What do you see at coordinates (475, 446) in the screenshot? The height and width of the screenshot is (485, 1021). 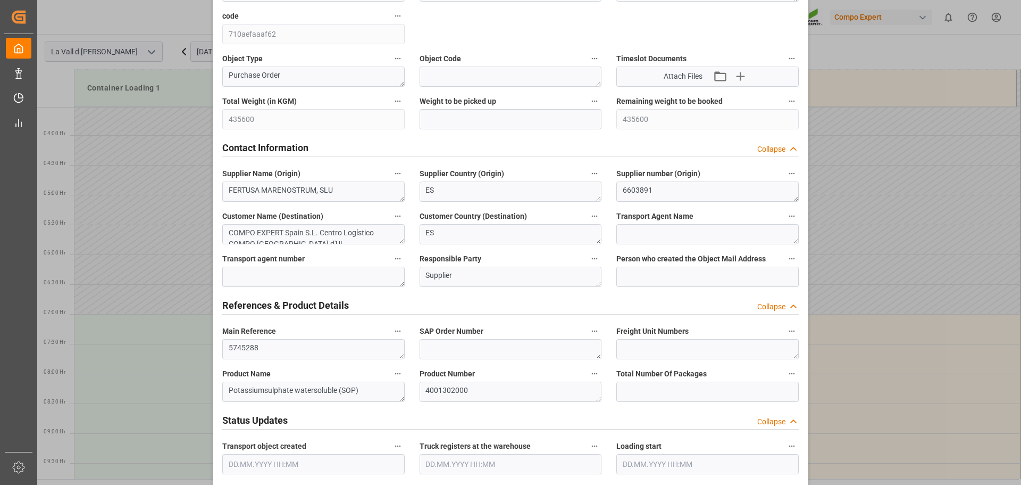 I see `span: Truck registers at the warehouse` at bounding box center [475, 446].